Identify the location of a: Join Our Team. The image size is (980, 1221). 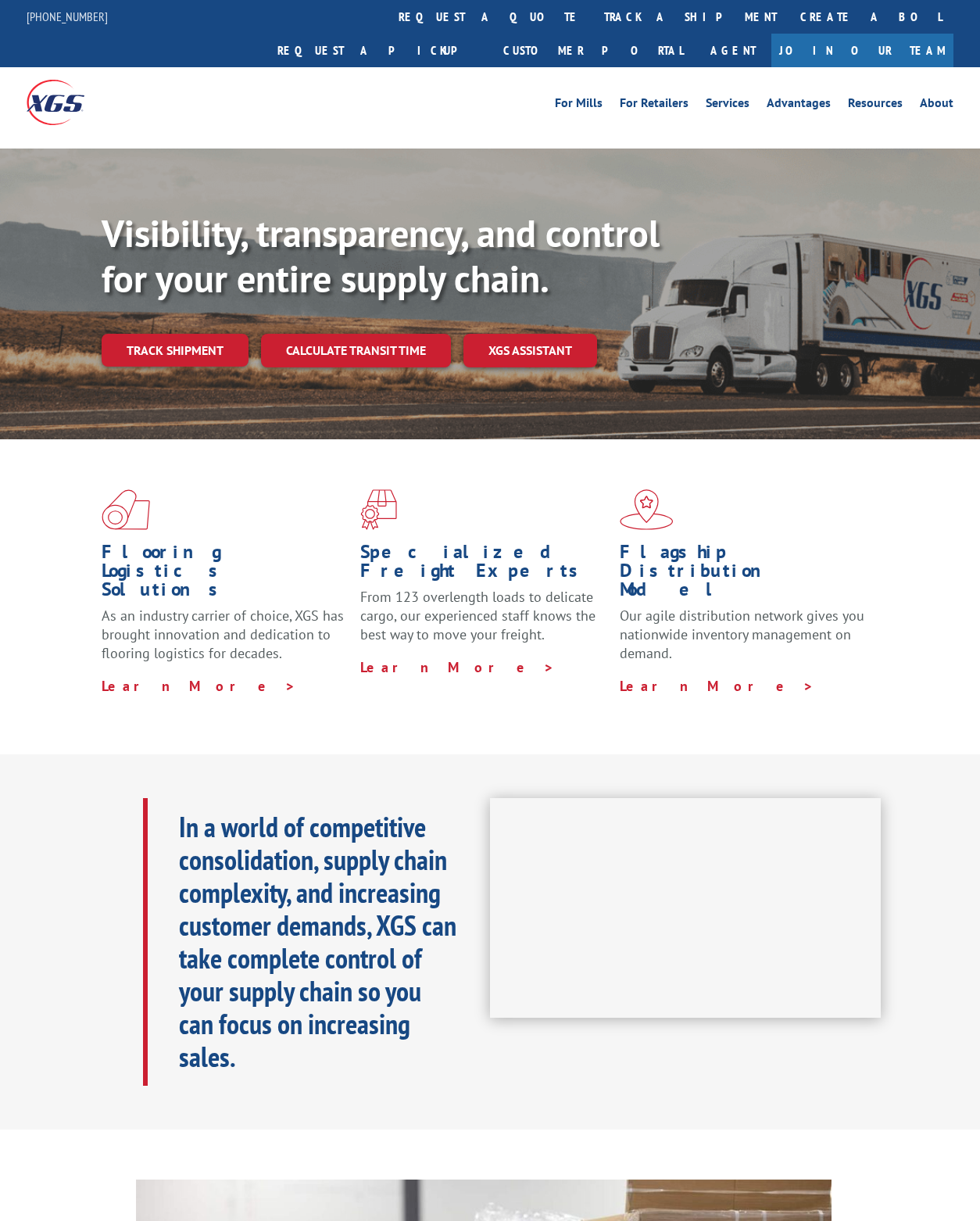
(862, 50).